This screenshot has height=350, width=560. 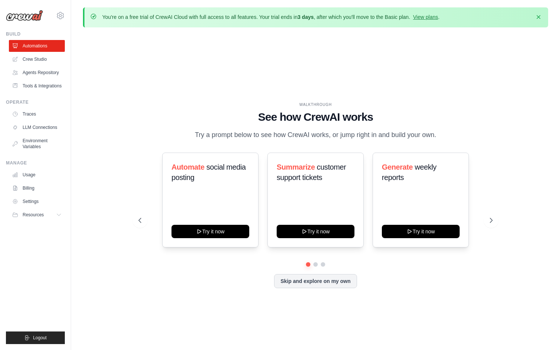 What do you see at coordinates (409, 172) in the screenshot?
I see `span: weekly reports` at bounding box center [409, 172].